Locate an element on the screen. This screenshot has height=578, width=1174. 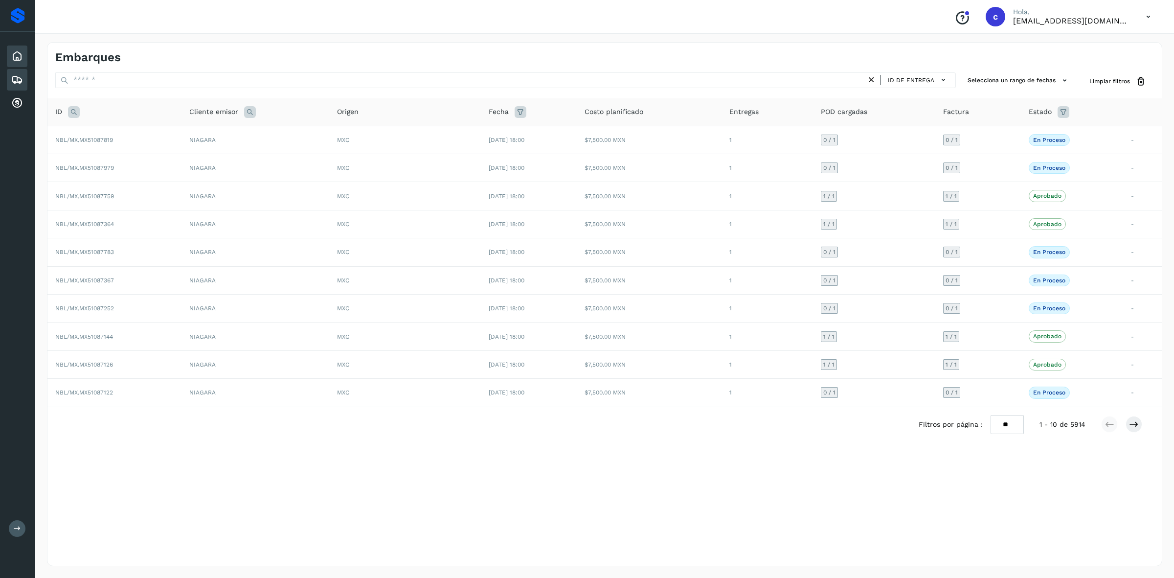
span: Cliente emisor is located at coordinates (214, 112).